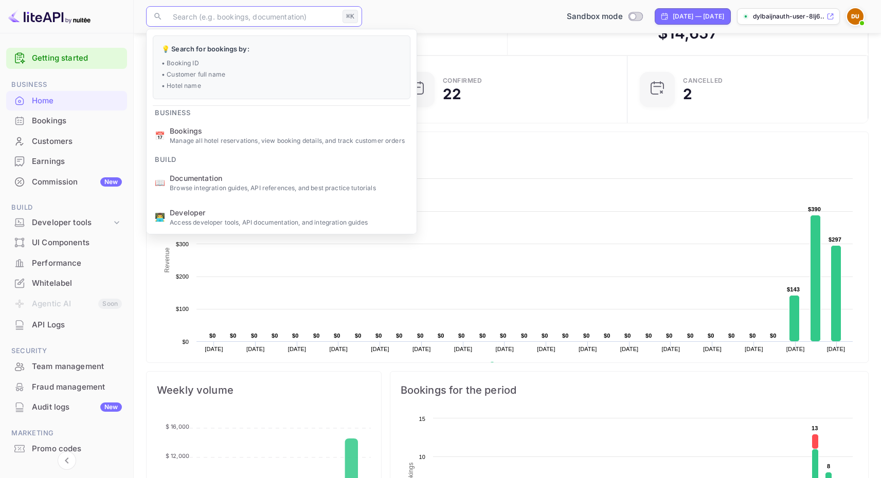 This screenshot has height=478, width=881. Describe the element at coordinates (289, 188) in the screenshot. I see `p: Browse integration guides, API references, and best practice tutorials` at that location.